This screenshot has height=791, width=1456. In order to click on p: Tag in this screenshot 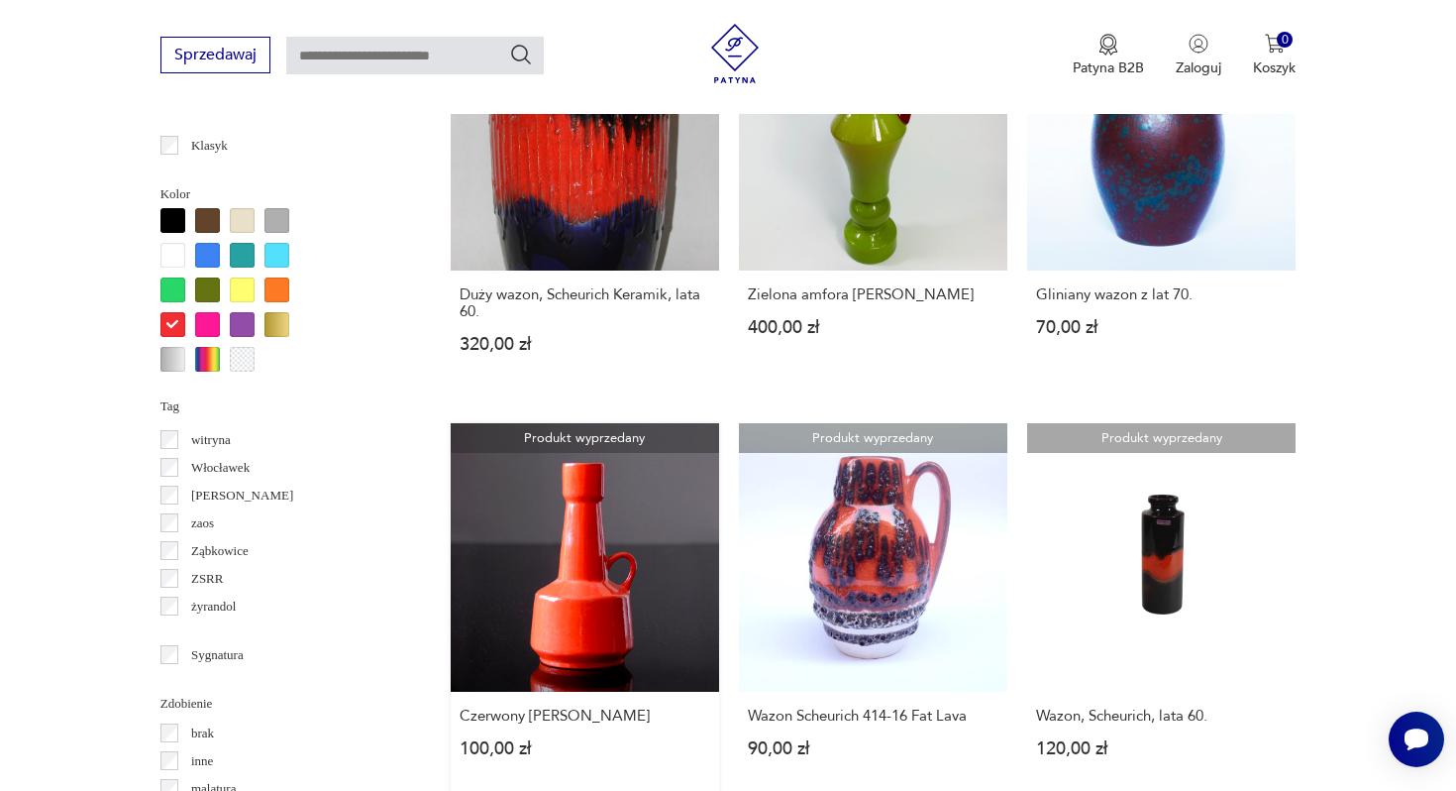, I will do `click(281, 406)`.